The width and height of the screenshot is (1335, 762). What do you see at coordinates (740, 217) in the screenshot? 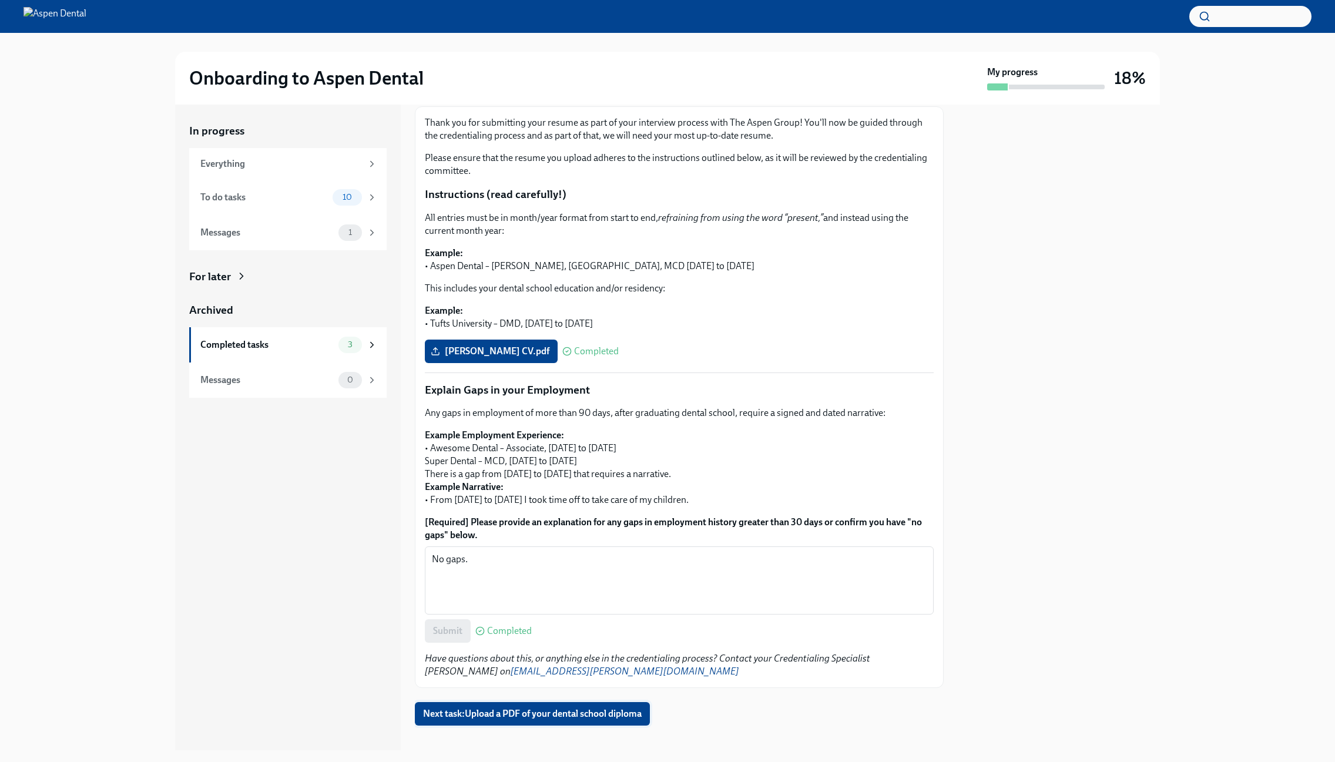
I see `em: refraining from using the word “present,”` at bounding box center [740, 217].